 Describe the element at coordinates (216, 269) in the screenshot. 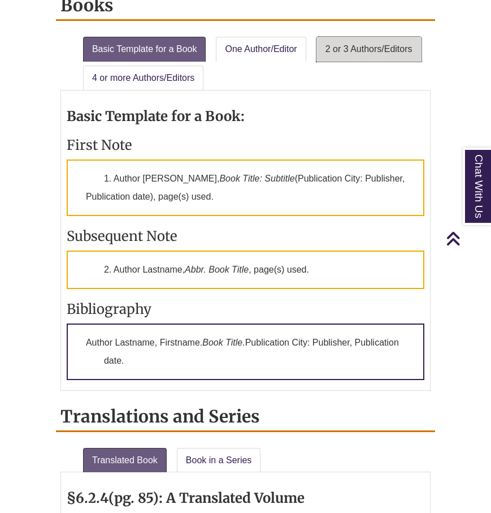

I see `em: Abbr. Book Title` at that location.